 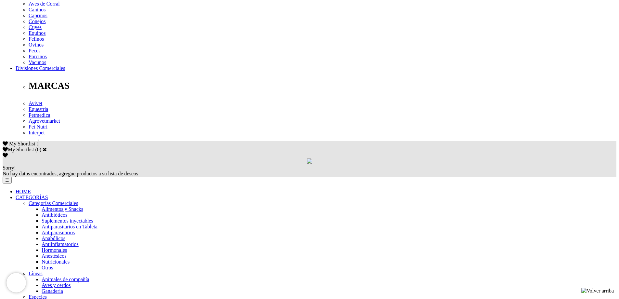 What do you see at coordinates (44, 121) in the screenshot?
I see `a: Agrovetmarket` at bounding box center [44, 121].